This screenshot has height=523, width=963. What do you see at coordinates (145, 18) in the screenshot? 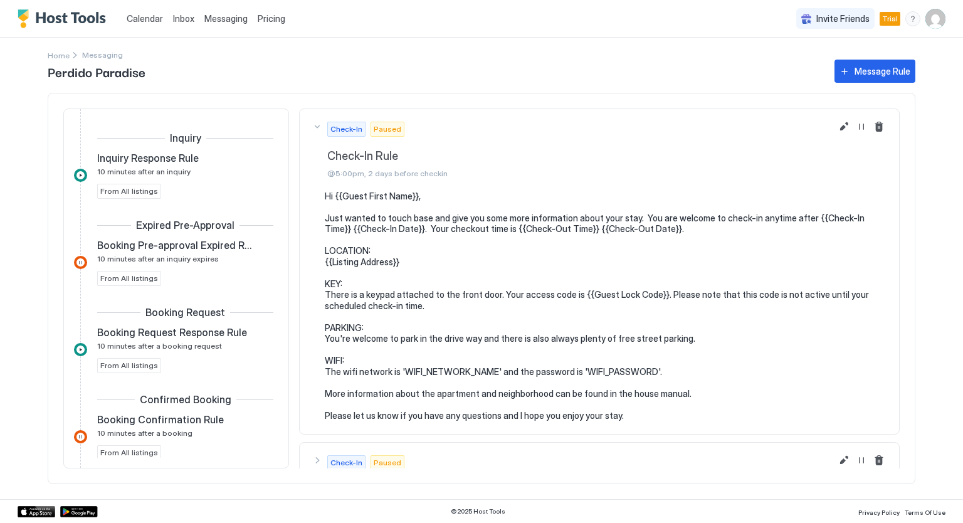
I see `span: Calendar` at bounding box center [145, 18].